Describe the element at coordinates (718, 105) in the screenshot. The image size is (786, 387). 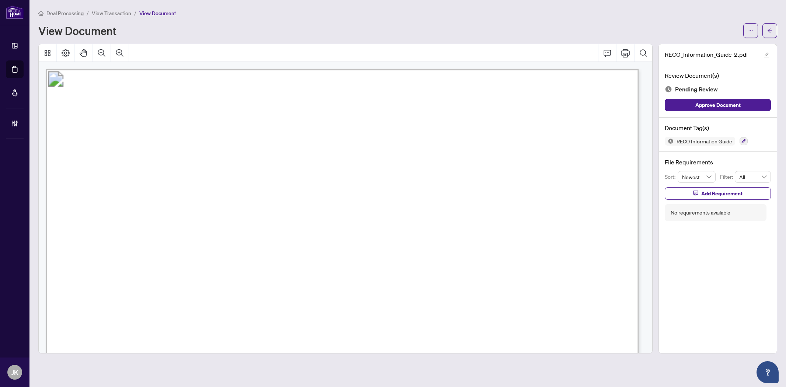
I see `button: Approve Document` at that location.